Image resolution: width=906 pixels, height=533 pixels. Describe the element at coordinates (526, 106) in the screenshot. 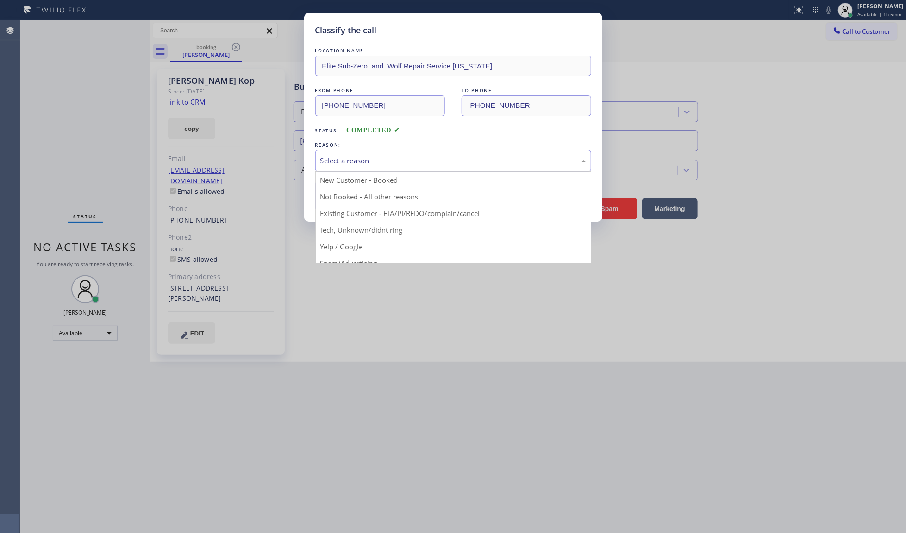

I see `input: To phone` at that location.